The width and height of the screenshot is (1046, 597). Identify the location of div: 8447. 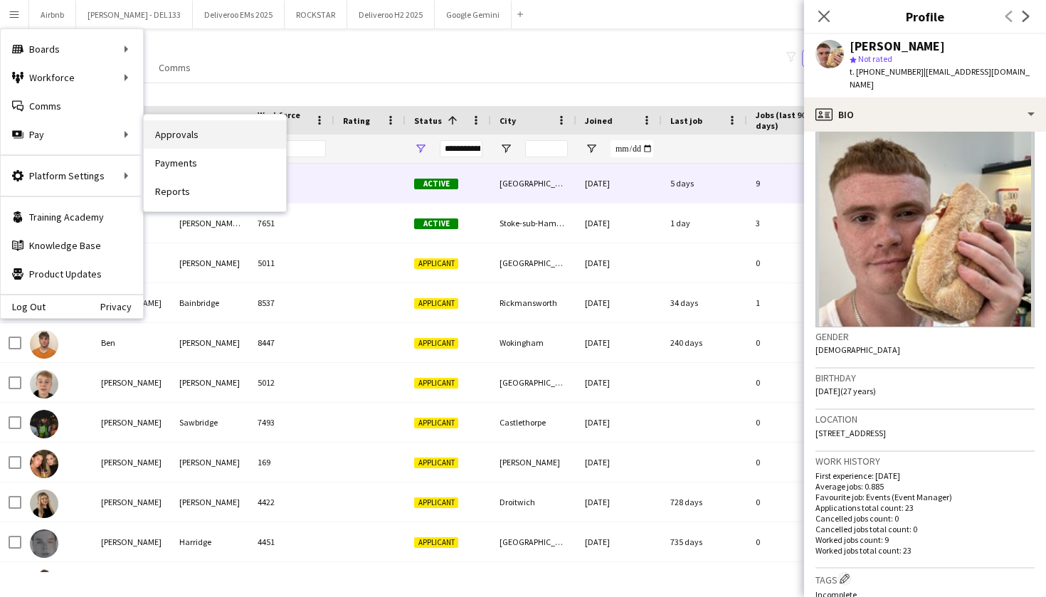
(292, 342).